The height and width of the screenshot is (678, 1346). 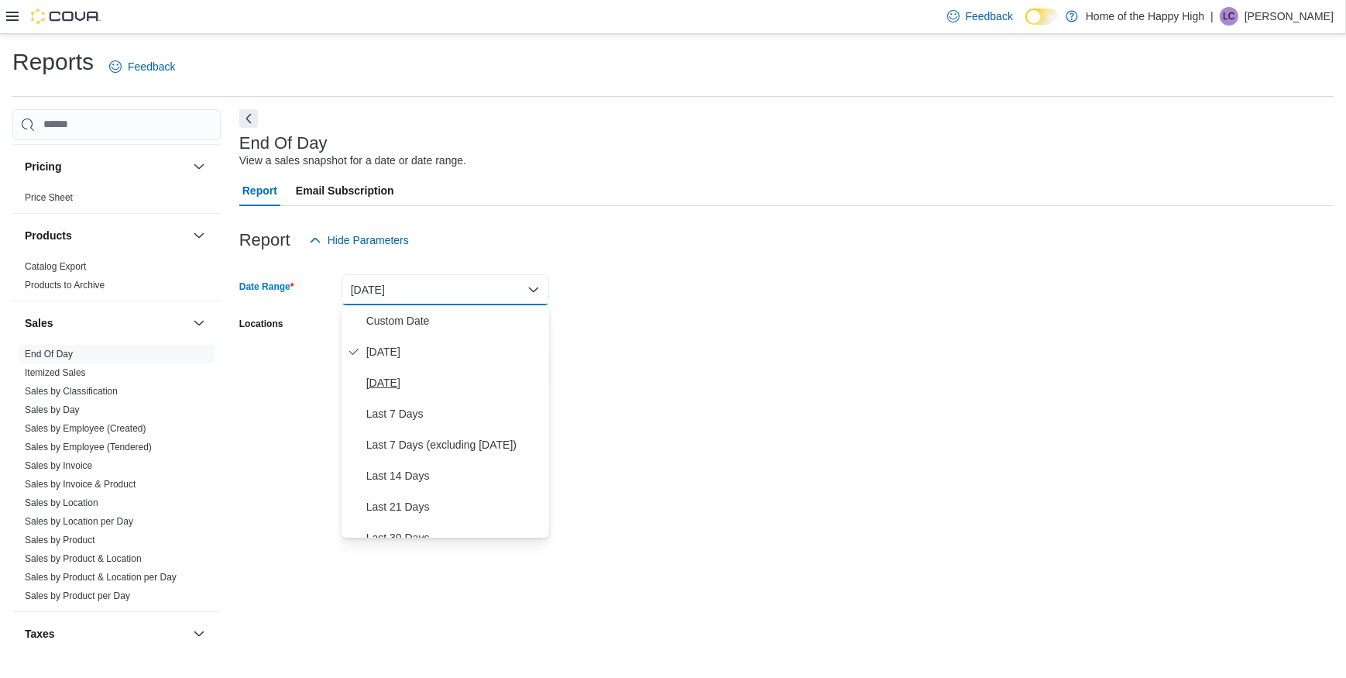 What do you see at coordinates (1025, 25) in the screenshot?
I see `span: Dark Mode` at bounding box center [1025, 25].